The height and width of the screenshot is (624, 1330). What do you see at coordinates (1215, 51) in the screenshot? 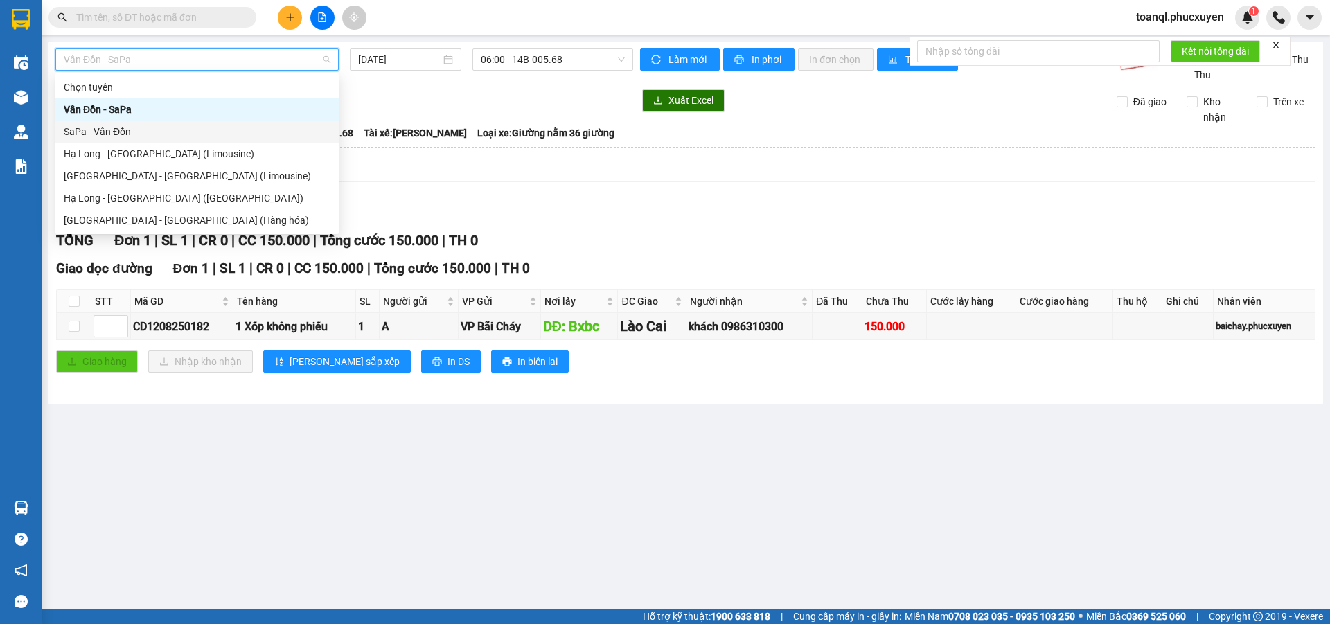
I see `span: Kết nối tổng đài` at bounding box center [1215, 51].